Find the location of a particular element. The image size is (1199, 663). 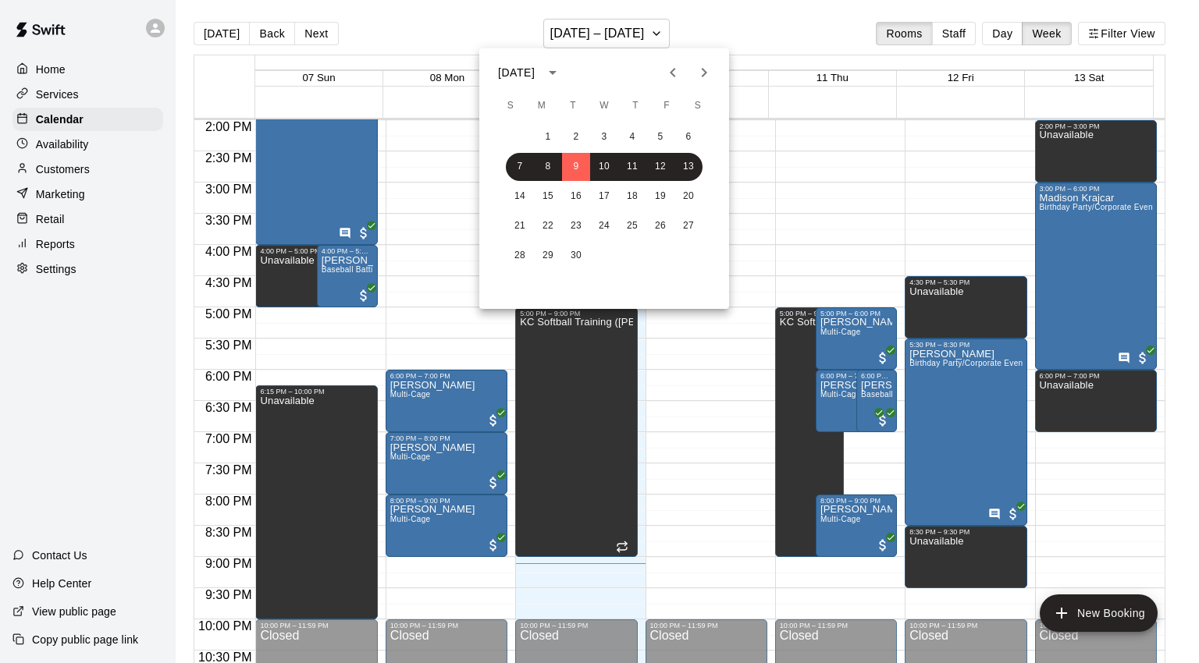

button: 25 is located at coordinates (632, 226).